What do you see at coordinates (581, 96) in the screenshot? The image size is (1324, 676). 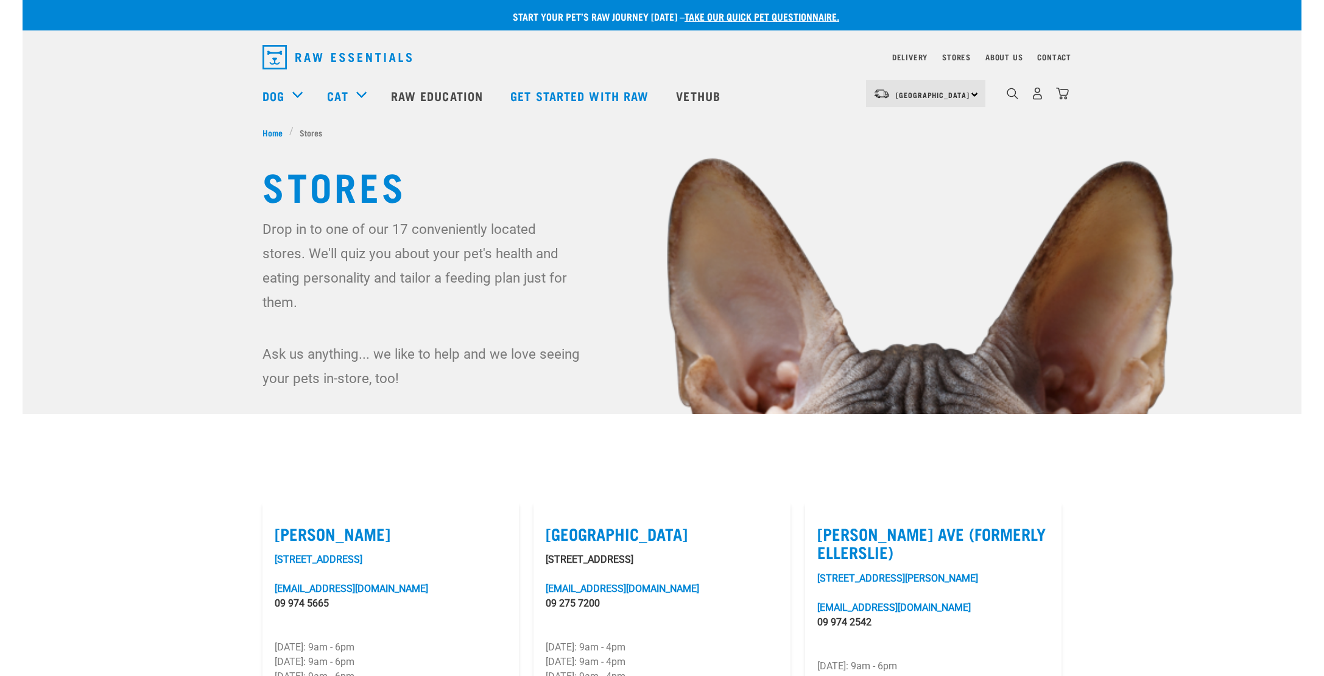 I see `a: Get started with Raw` at bounding box center [581, 96].